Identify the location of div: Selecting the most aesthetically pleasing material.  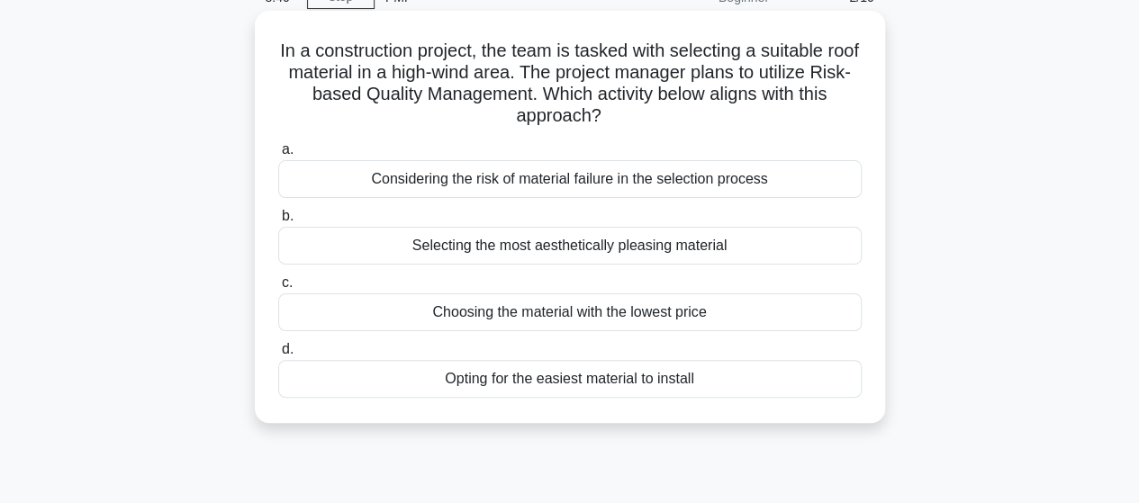
(570, 246).